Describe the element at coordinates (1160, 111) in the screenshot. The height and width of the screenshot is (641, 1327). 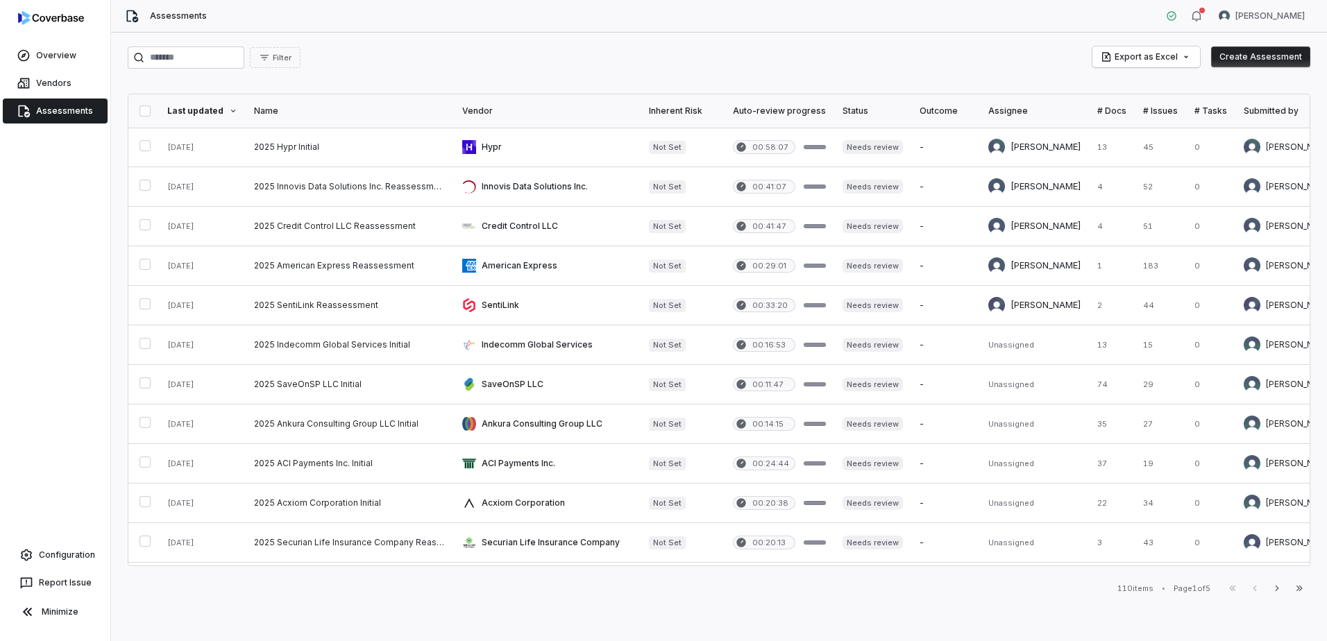
I see `div: # Issues` at that location.